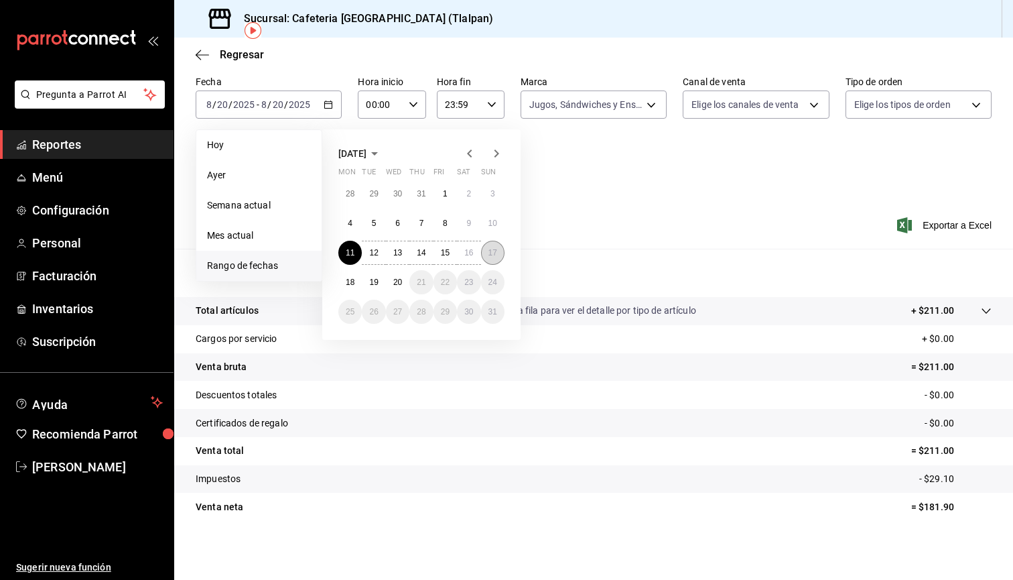 Image resolution: width=1013 pixels, height=580 pixels. Describe the element at coordinates (421, 253) in the screenshot. I see `abbr: August 14, 2025` at that location.